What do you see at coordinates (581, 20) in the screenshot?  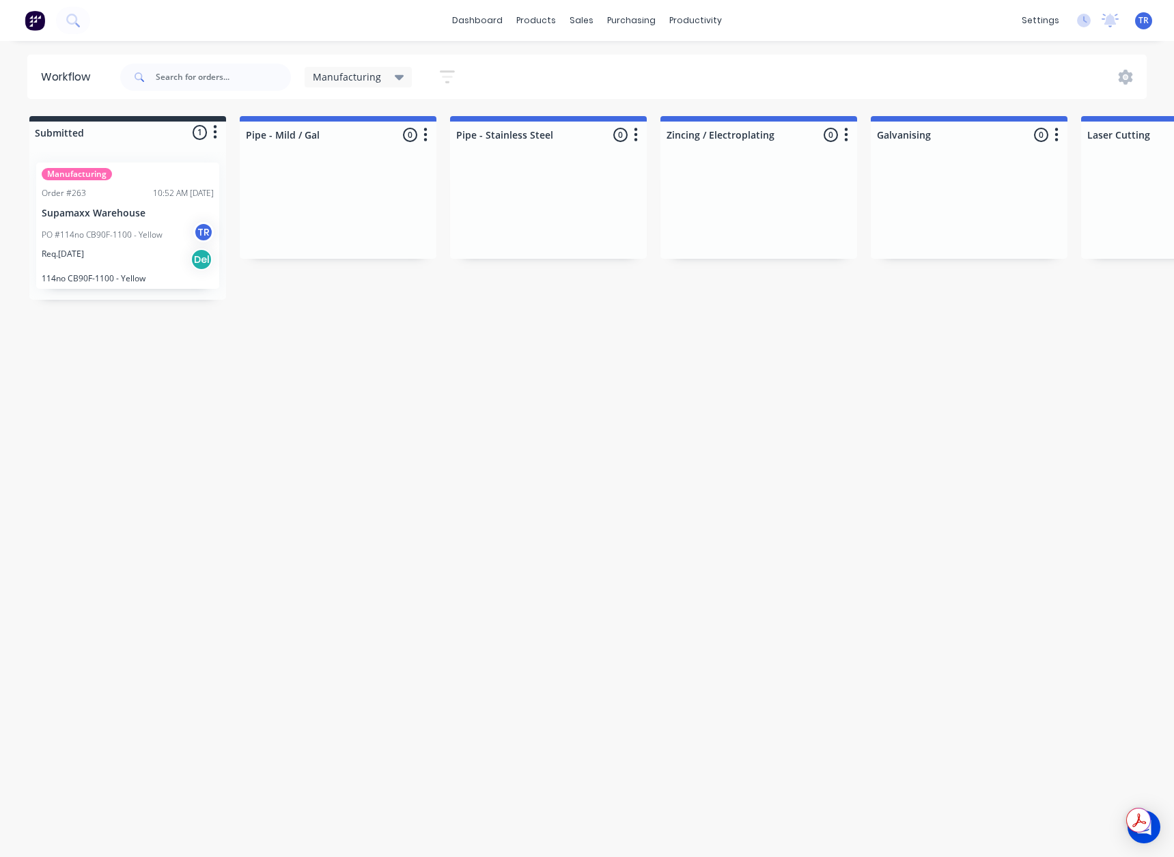 I see `div: sales` at bounding box center [581, 20].